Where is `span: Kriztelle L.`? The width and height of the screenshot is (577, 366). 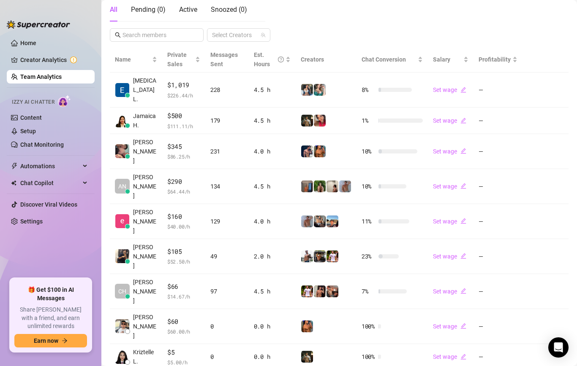 span: Kriztelle L. is located at coordinates (145, 357).